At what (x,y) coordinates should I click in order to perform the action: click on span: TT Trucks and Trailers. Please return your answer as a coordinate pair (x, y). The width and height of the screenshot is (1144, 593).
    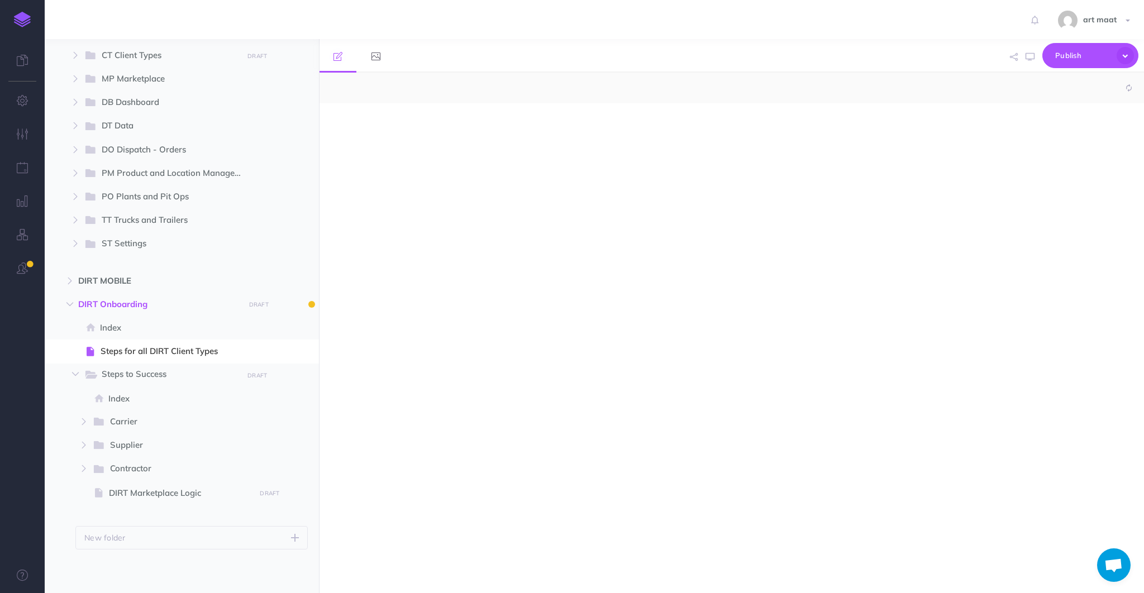
    Looking at the image, I should click on (168, 221).